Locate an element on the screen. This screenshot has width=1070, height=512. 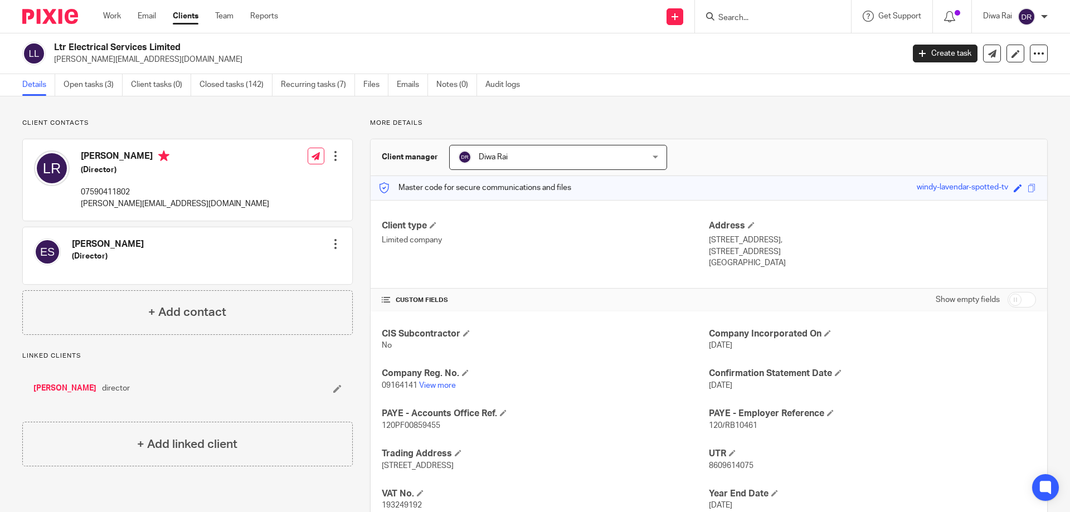
a: Audit logs is located at coordinates (507, 85).